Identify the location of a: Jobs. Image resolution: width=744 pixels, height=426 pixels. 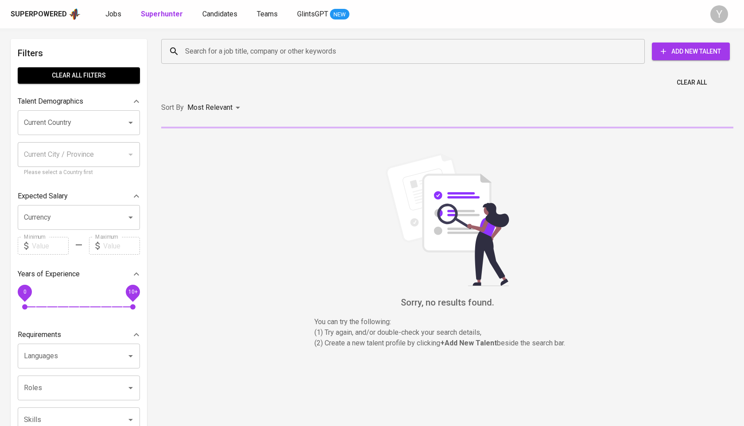
(114, 14).